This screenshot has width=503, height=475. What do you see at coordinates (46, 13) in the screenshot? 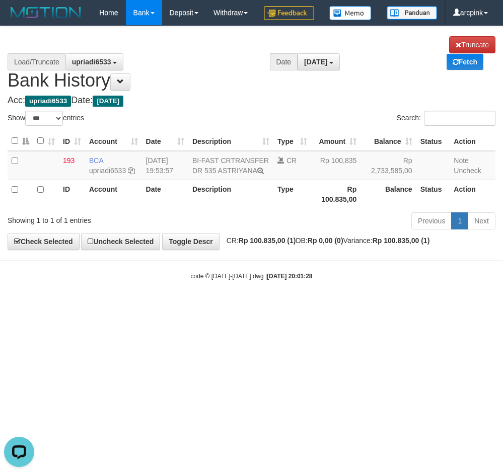
I see `img: MOTION_logo.png` at bounding box center [46, 13].